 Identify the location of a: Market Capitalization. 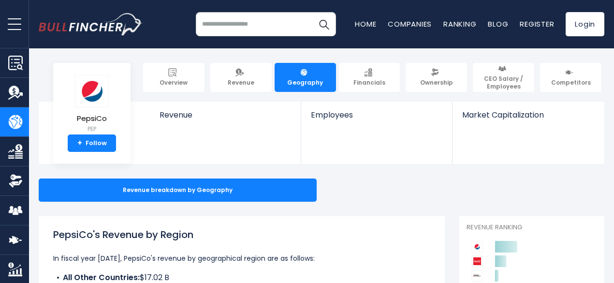
(528, 118).